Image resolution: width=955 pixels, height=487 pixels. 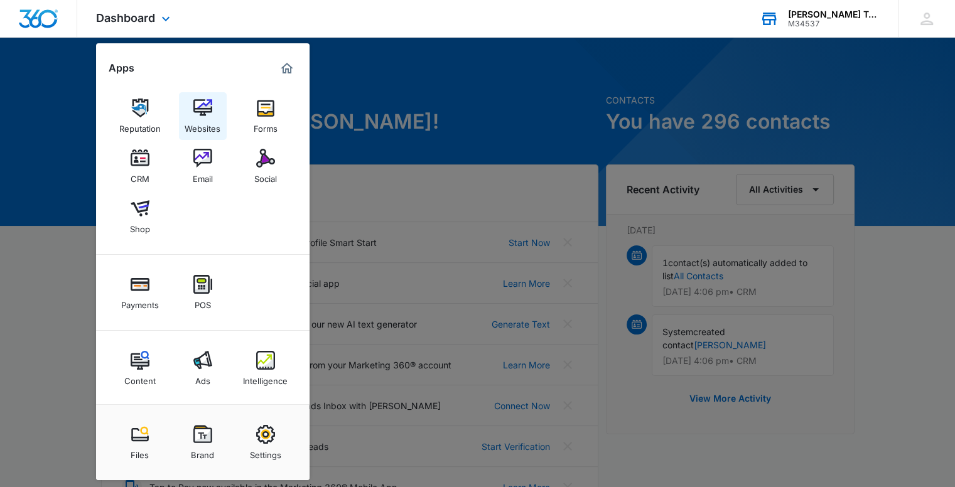 I want to click on a: POS, so click(x=203, y=293).